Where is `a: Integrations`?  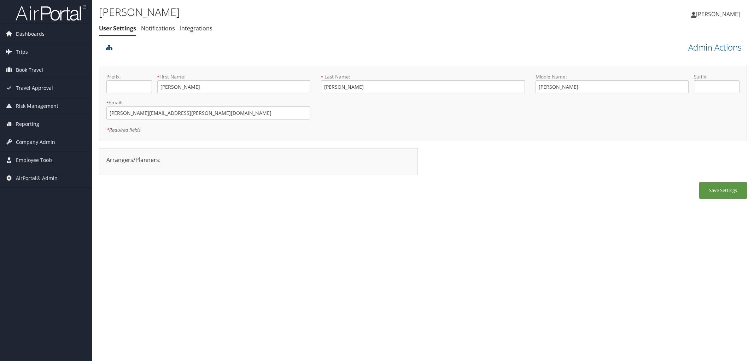
a: Integrations is located at coordinates (196, 28).